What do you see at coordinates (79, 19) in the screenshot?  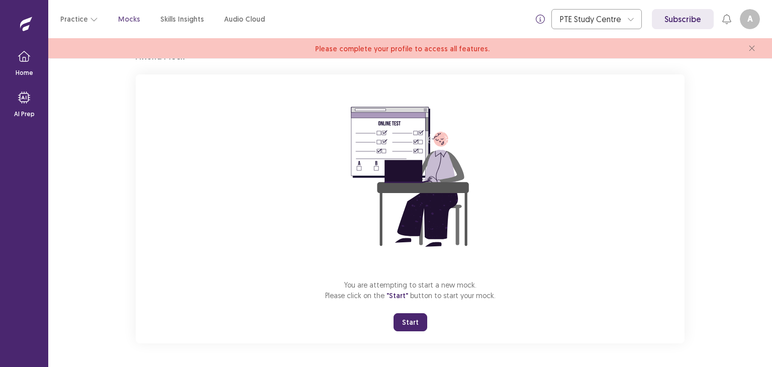 I see `button: Practice` at bounding box center [79, 19].